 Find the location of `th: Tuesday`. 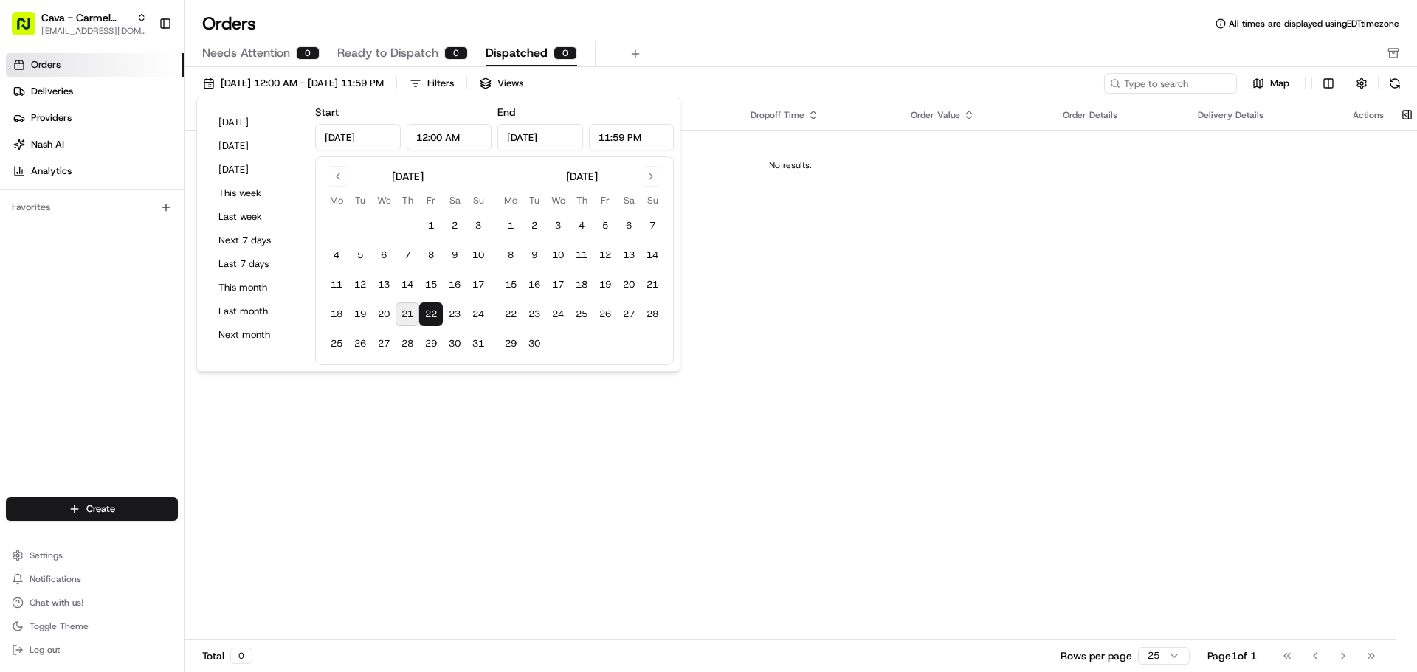

th: Tuesday is located at coordinates (360, 200).